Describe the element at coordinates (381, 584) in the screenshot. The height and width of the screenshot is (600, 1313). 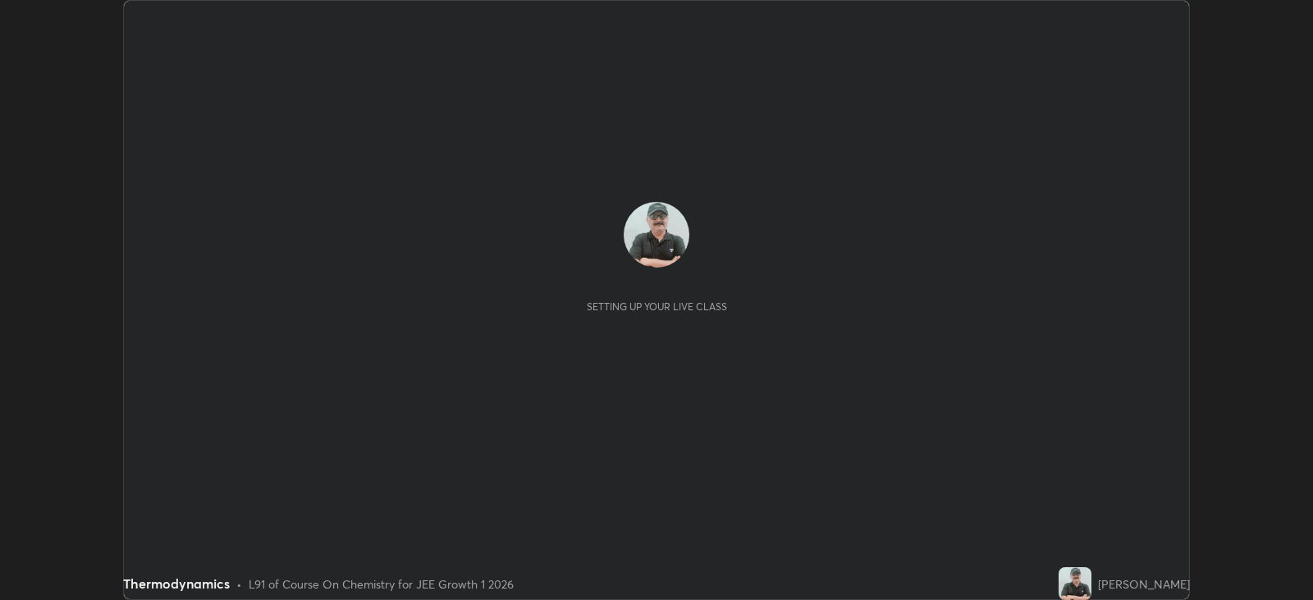
I see `div: L91 of Course On Chemistry for JEE Growth 1 2026` at that location.